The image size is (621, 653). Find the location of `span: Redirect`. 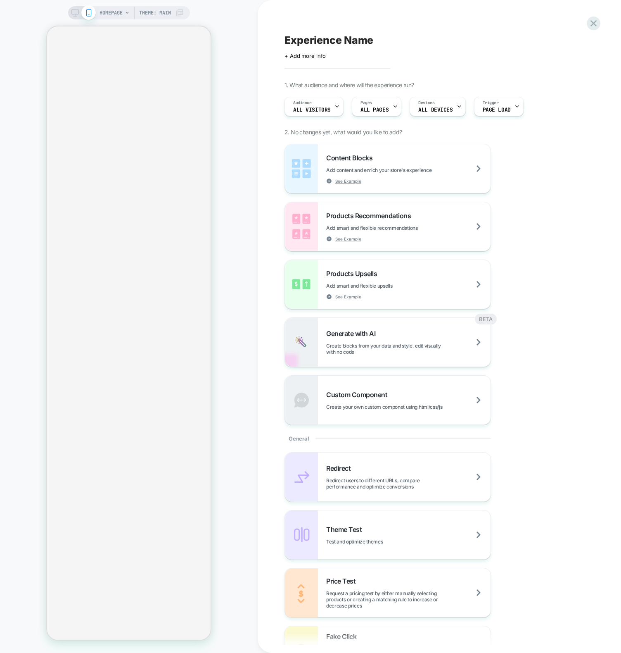

span: Redirect is located at coordinates (340, 468).